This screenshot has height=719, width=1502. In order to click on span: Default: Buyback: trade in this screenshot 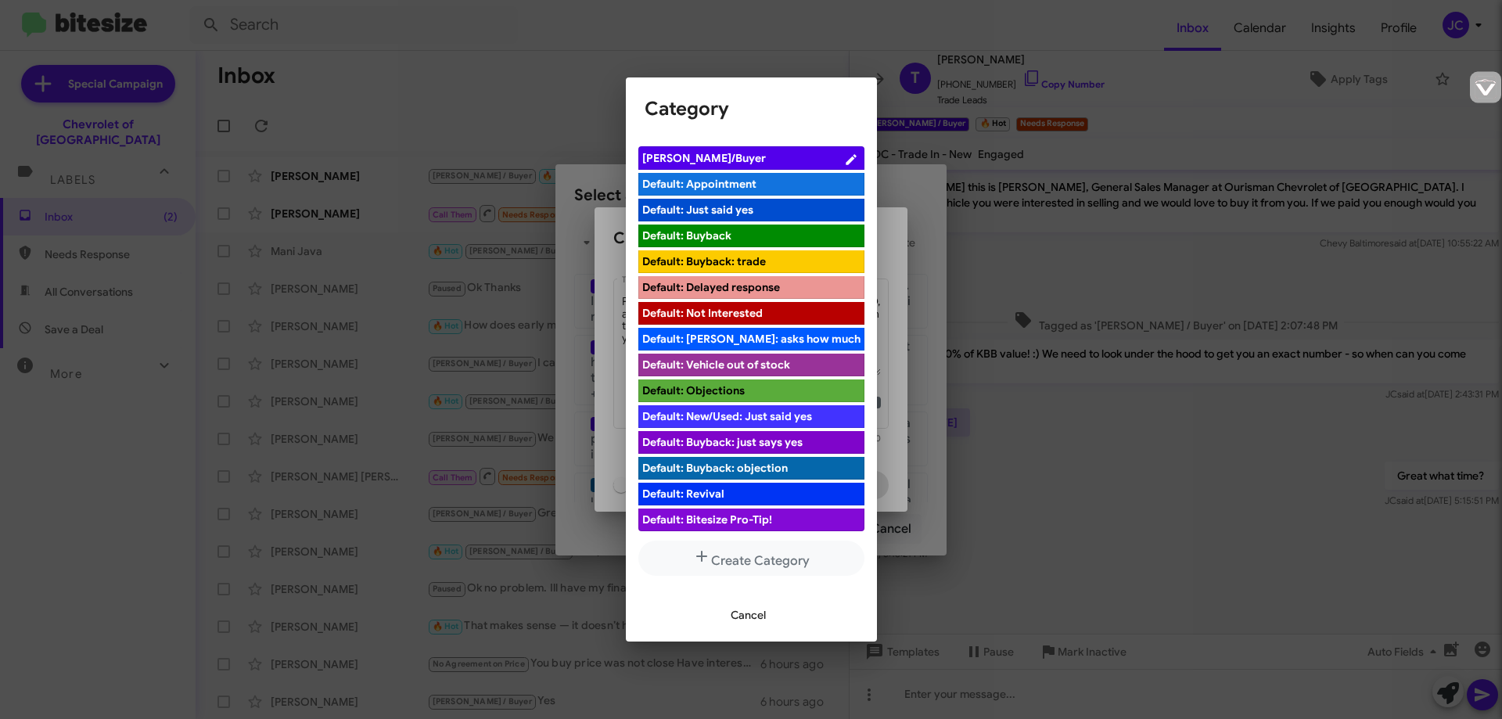, I will do `click(751, 261)`.